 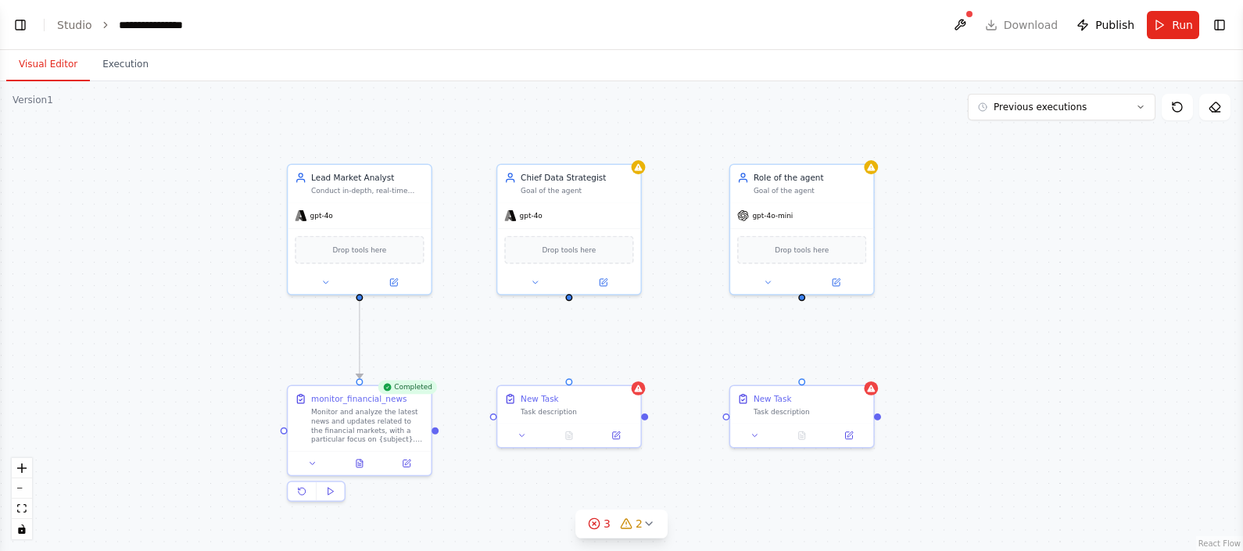 I want to click on a: React Flow attribution, so click(x=1219, y=543).